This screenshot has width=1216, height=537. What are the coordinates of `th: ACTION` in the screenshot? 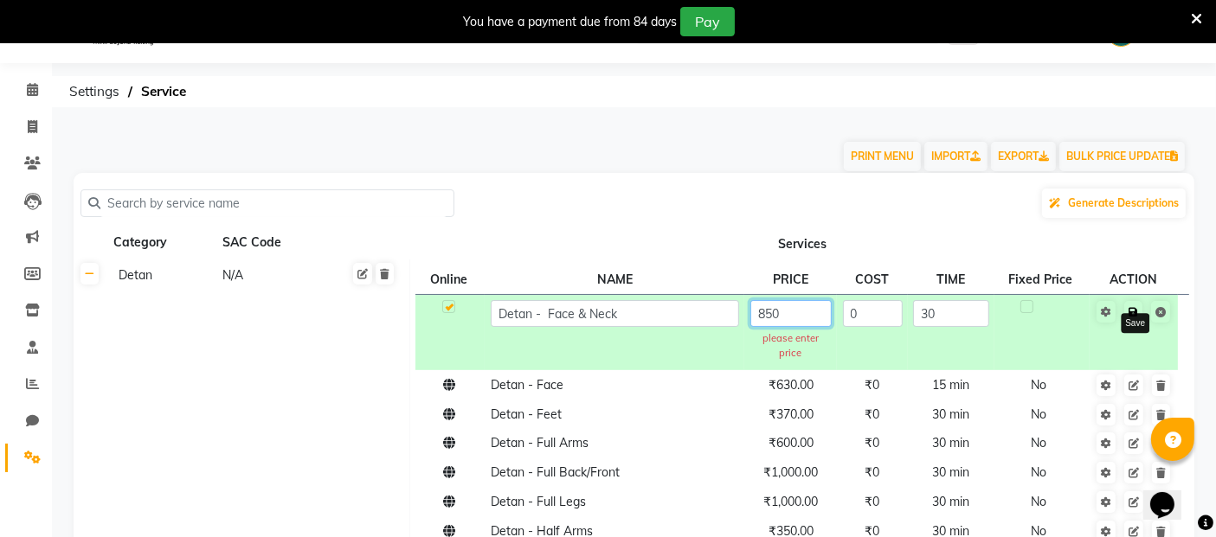 It's located at (1133, 279).